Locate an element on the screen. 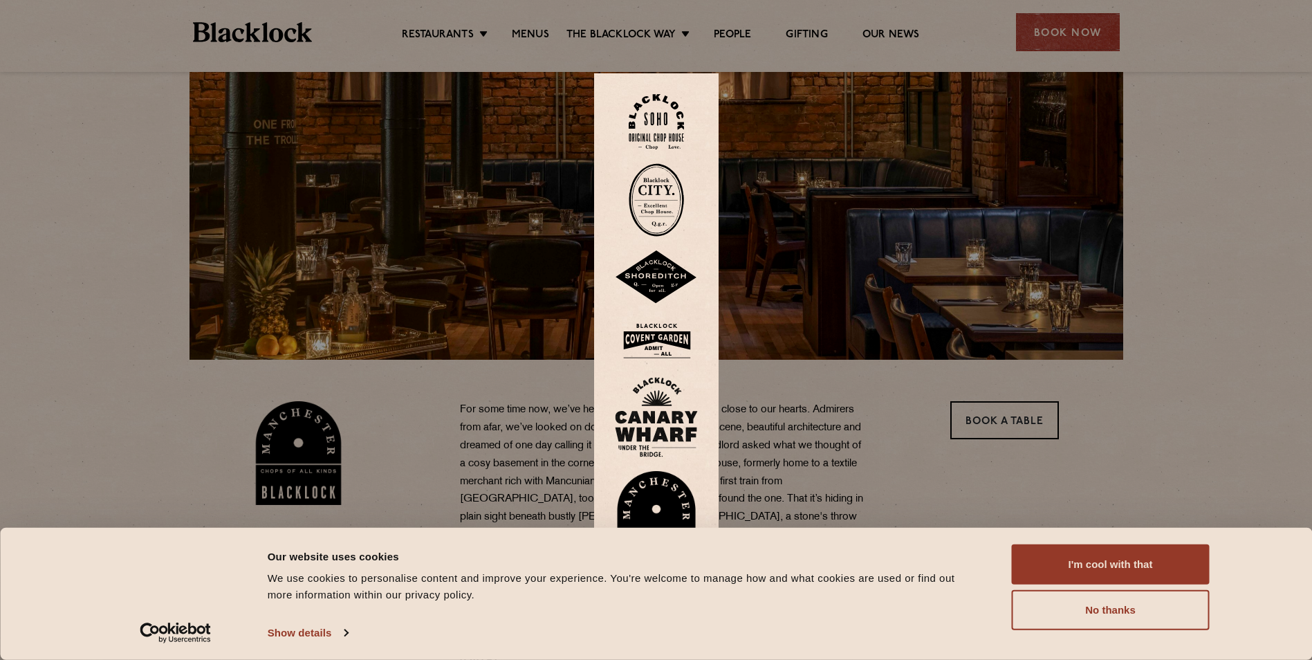 The height and width of the screenshot is (660, 1312). div: Our website uses cookies is located at coordinates (624, 556).